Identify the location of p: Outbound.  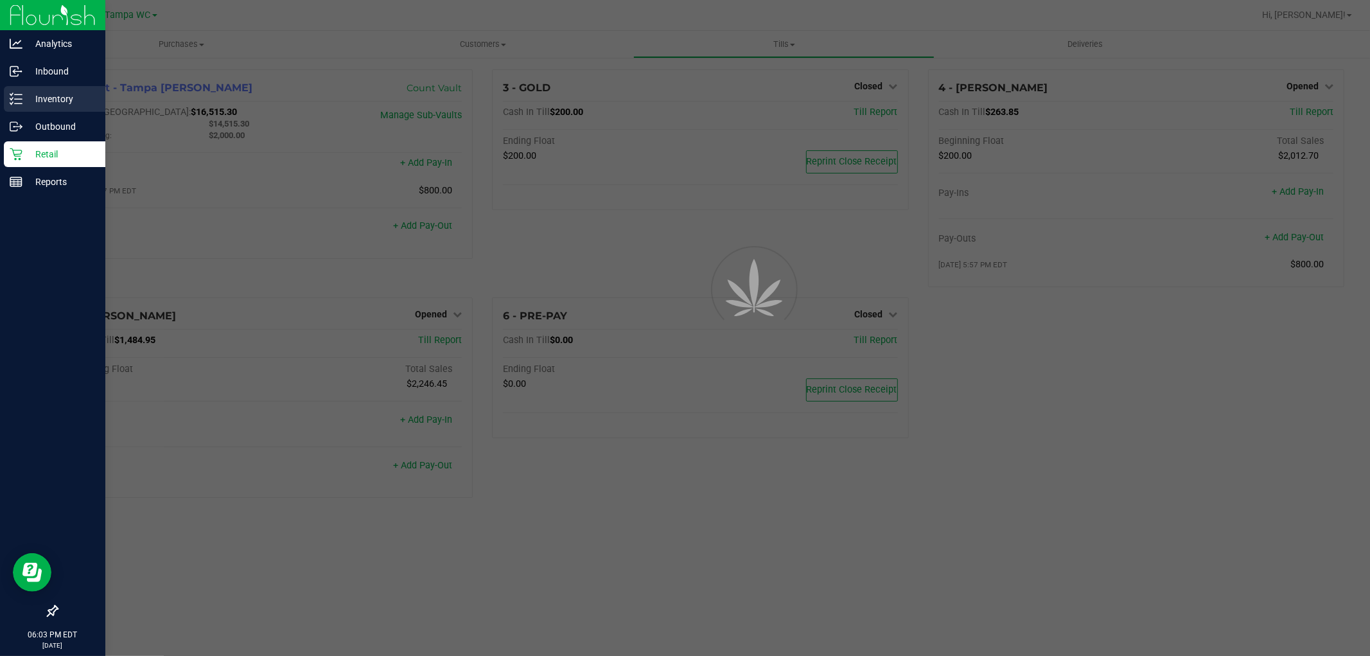
(61, 127).